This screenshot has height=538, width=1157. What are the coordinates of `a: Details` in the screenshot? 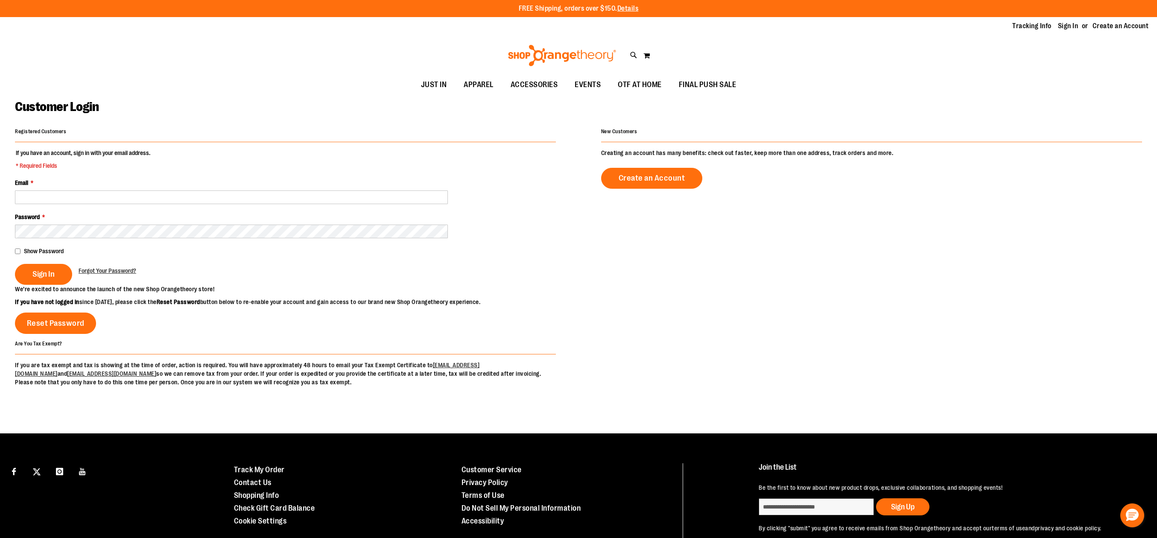 It's located at (628, 9).